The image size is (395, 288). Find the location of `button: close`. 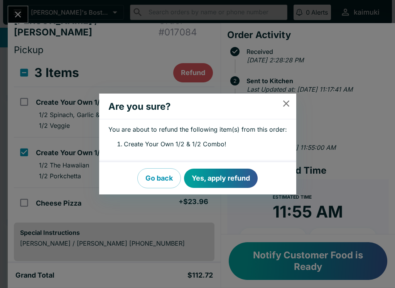

button: close is located at coordinates (286, 103).